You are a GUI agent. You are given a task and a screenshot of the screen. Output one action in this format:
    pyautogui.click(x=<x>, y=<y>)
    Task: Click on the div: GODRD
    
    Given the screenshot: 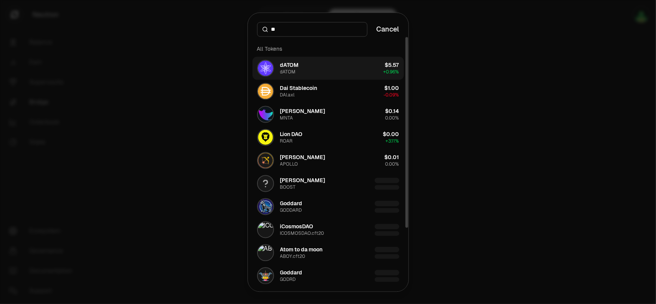 What is the action you would take?
    pyautogui.click(x=288, y=279)
    